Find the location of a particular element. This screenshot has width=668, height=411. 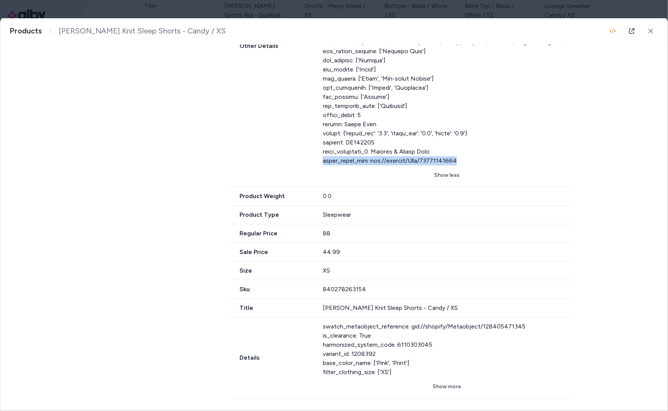

div: XS is located at coordinates (447, 271).